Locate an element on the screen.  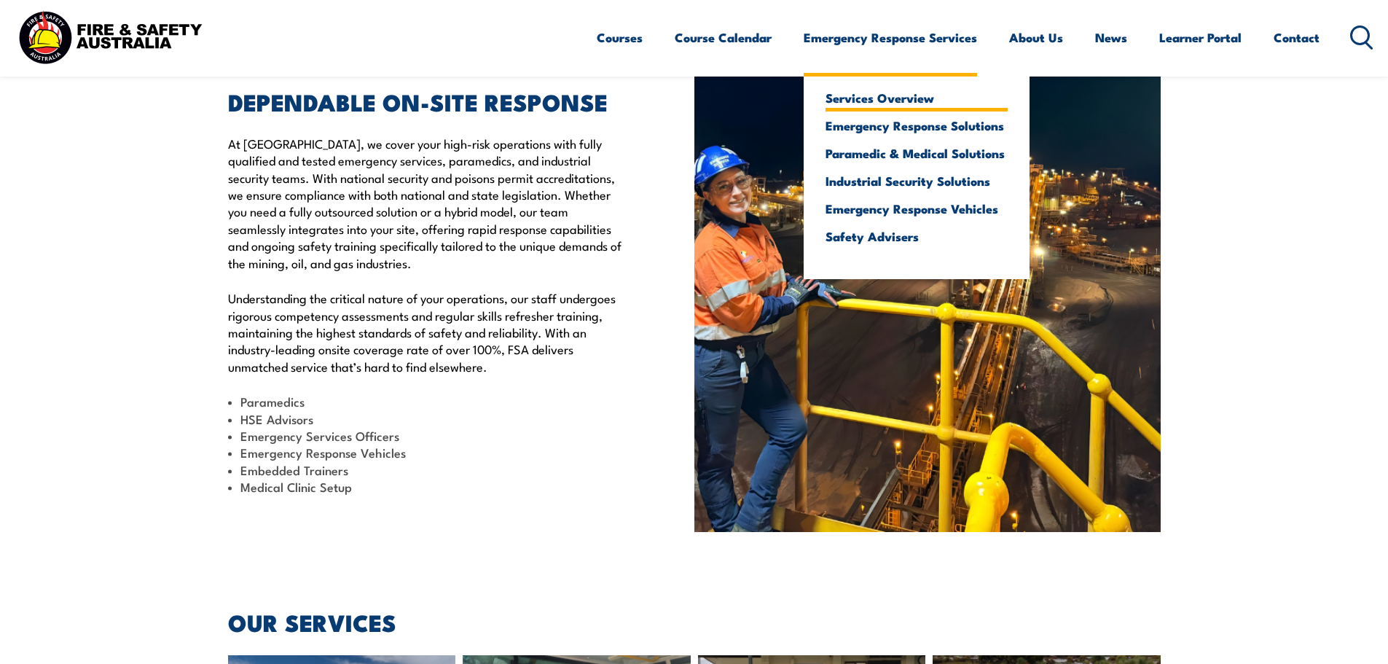
h2: OUR SERVICES is located at coordinates (694, 621).